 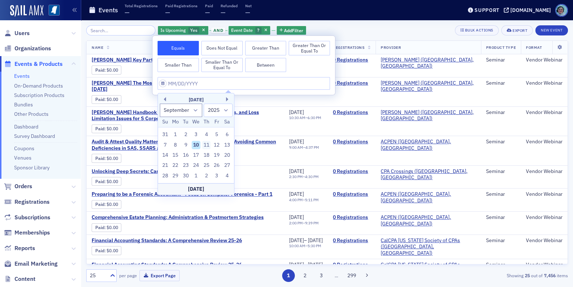 What do you see at coordinates (391, 47) in the screenshot?
I see `span: Provider` at bounding box center [391, 47].